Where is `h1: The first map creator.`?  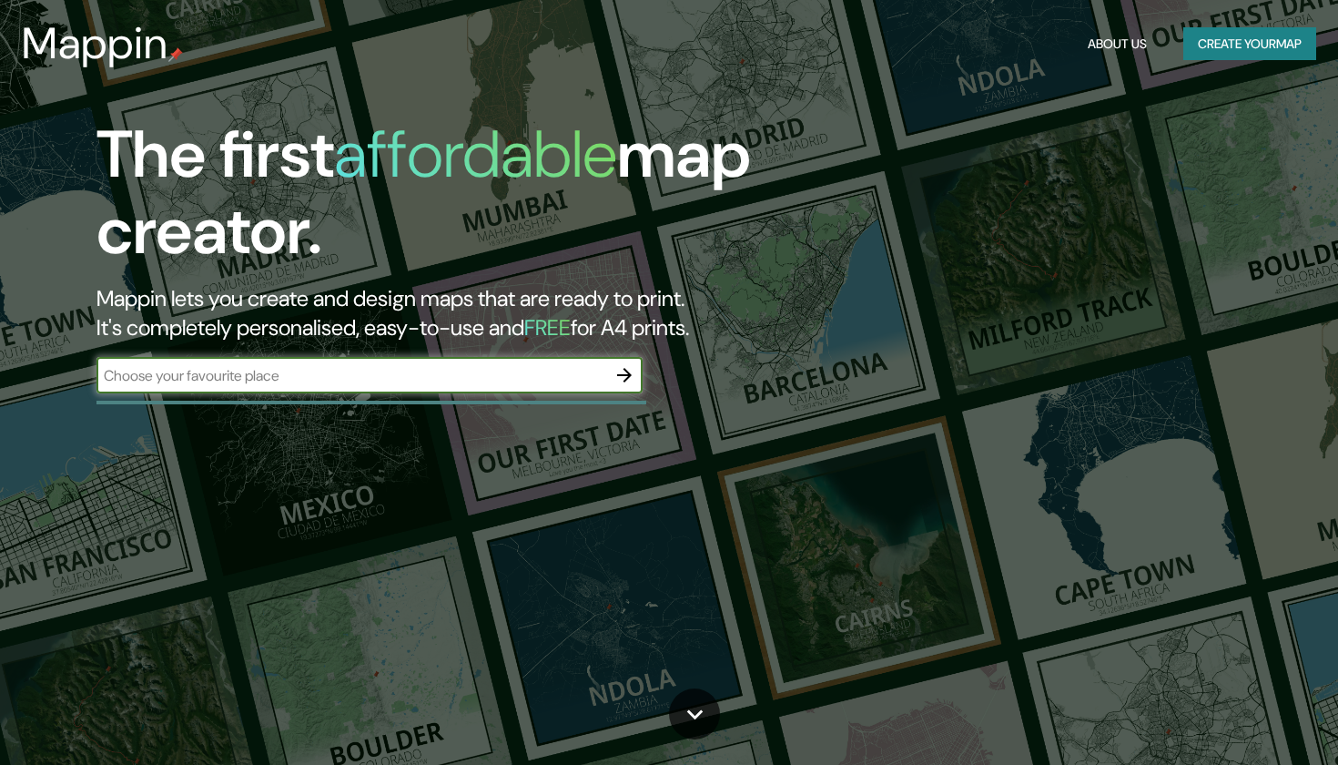 h1: The first map creator. is located at coordinates (431, 200).